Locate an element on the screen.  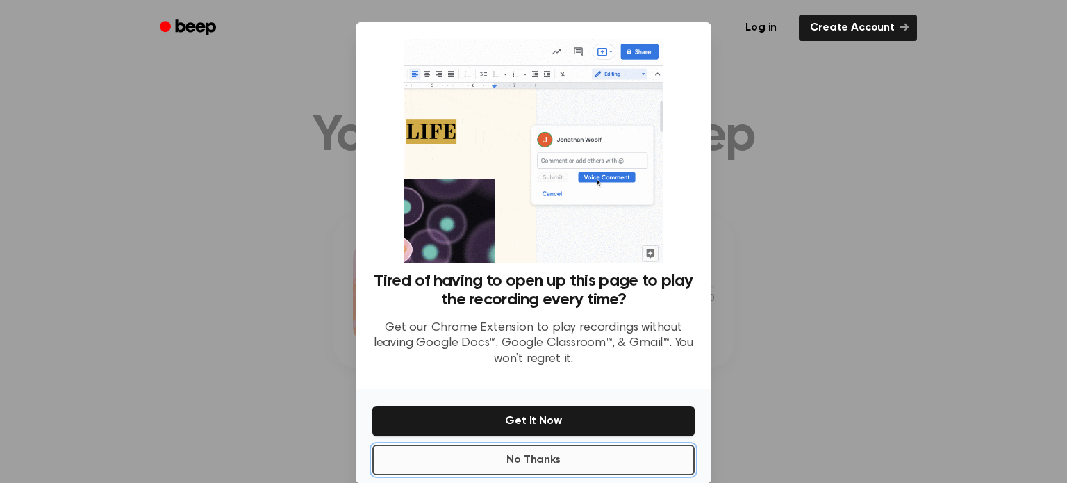
a: Create Account is located at coordinates (858, 28).